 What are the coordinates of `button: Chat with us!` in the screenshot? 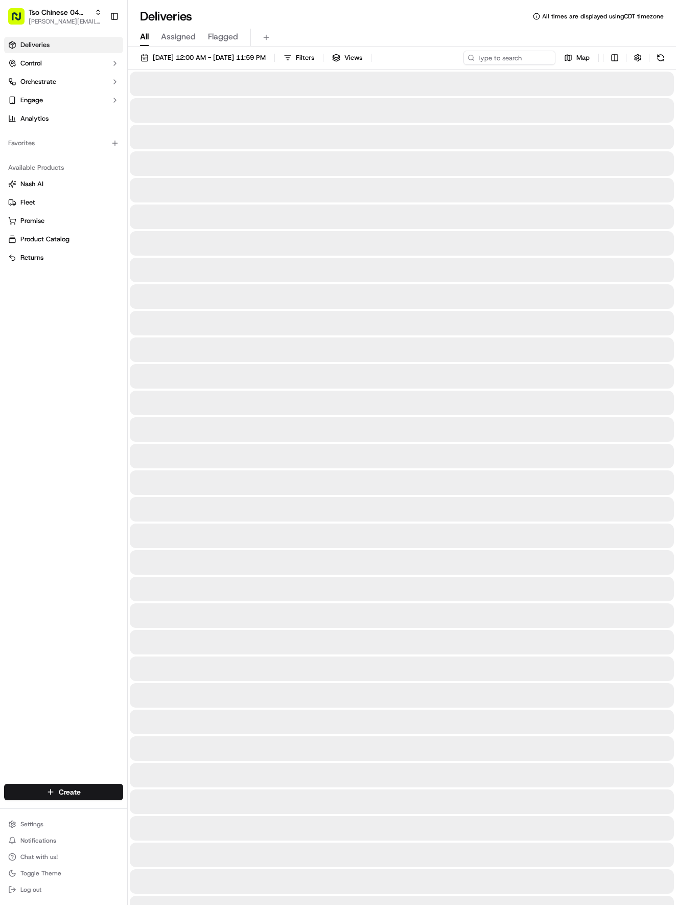 It's located at (63, 857).